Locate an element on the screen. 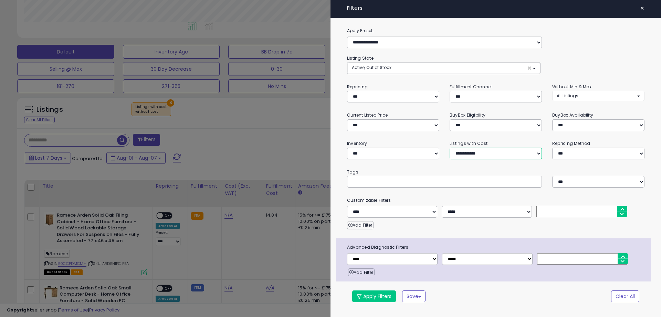  label: Apply Preset: is located at coordinates (496, 31).